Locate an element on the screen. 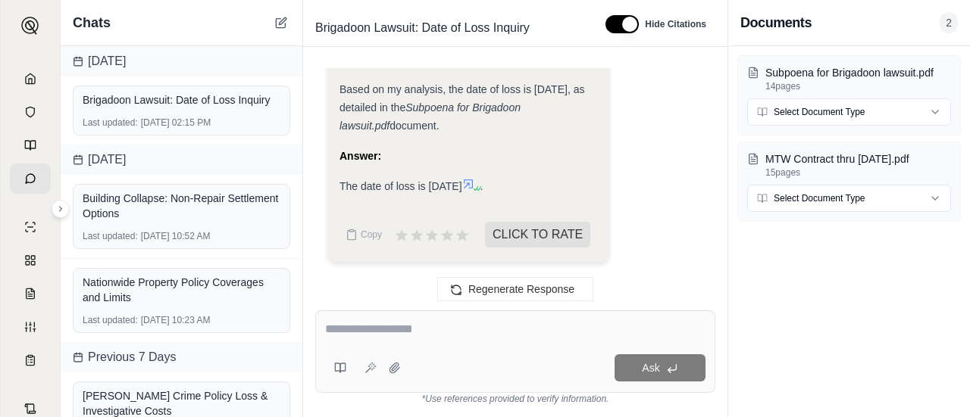 This screenshot has width=970, height=417. span: Copy is located at coordinates (371, 235).